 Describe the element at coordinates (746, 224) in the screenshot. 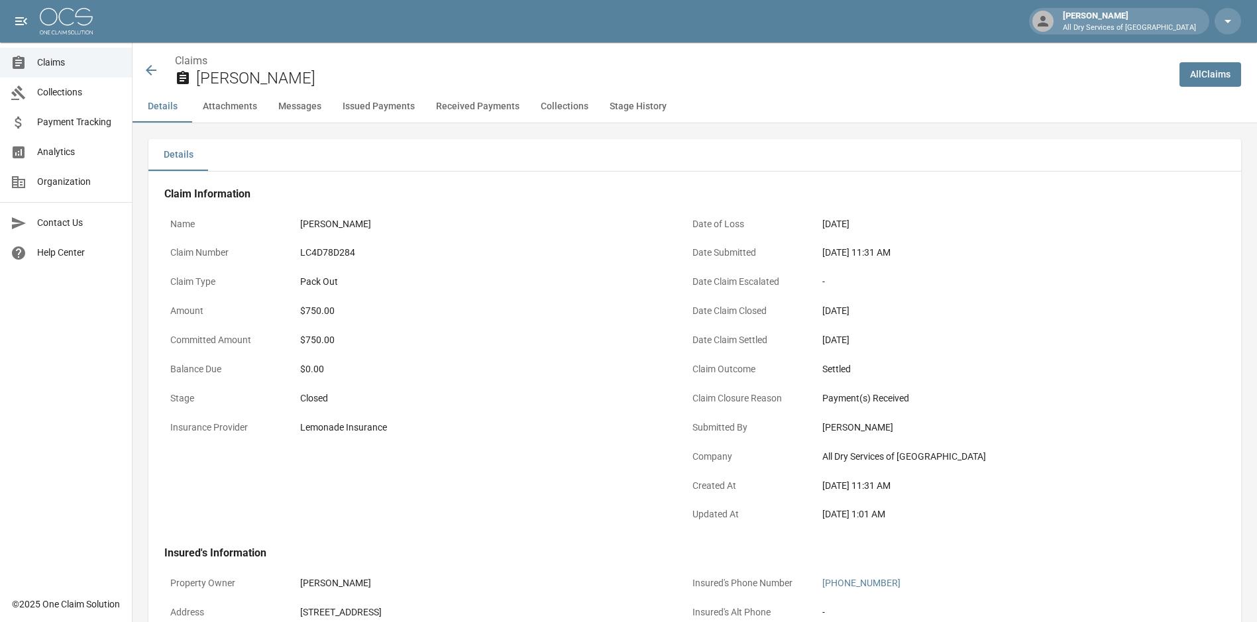

I see `p: Date of Loss` at that location.